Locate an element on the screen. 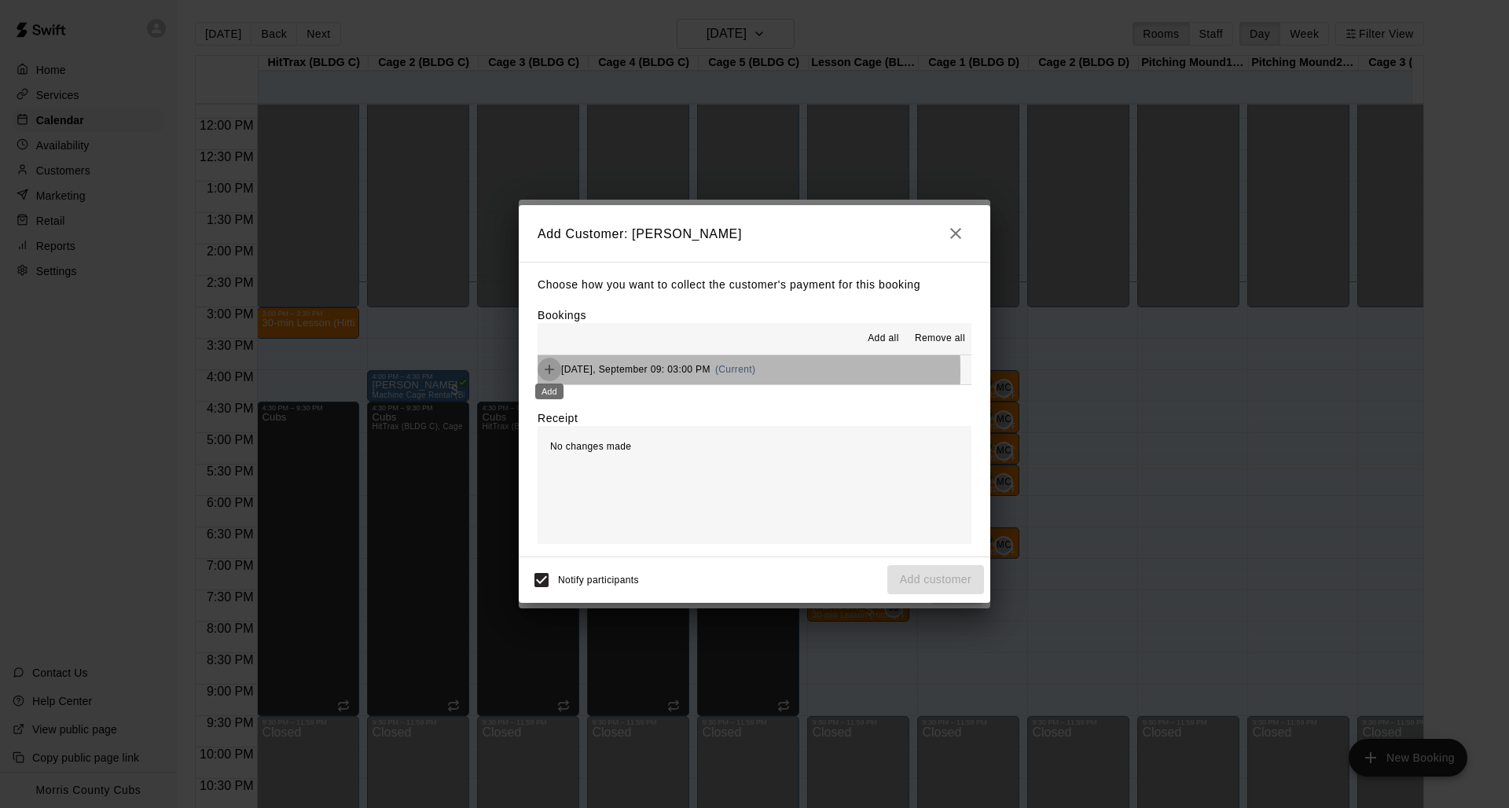  label: Receipt is located at coordinates (557, 418).